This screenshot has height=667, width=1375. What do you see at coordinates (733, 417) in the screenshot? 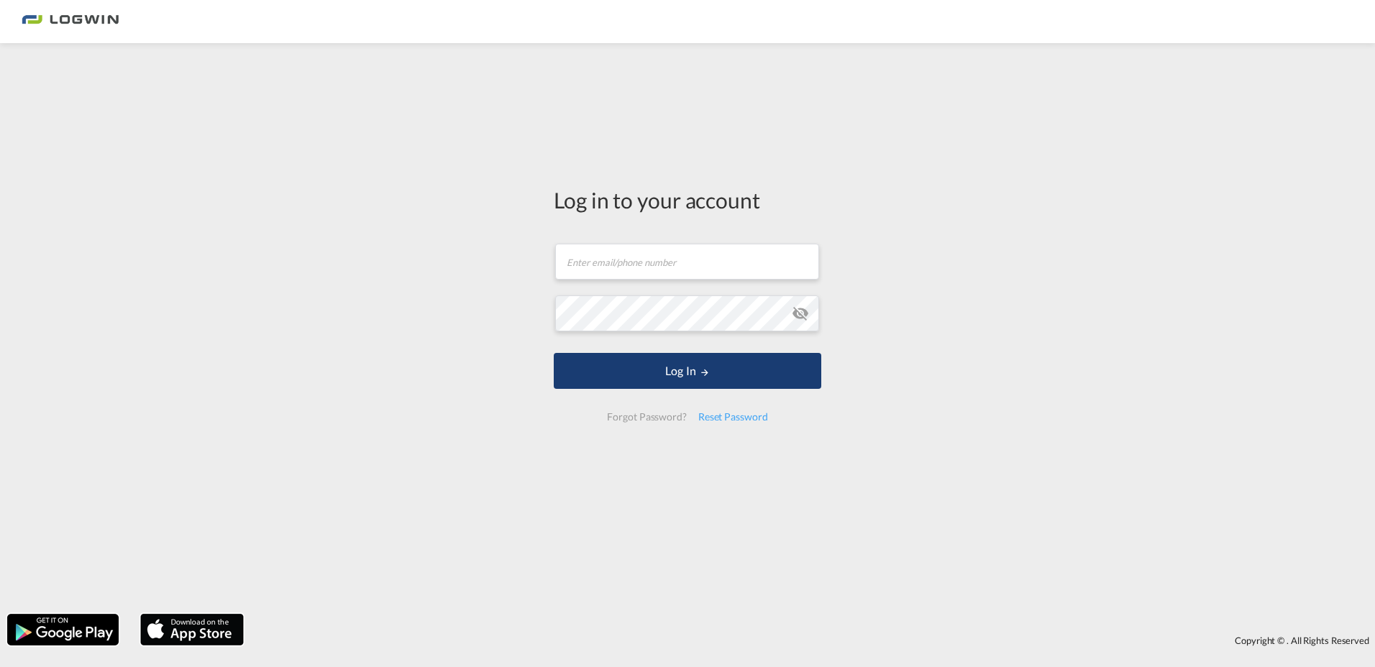
I see `div: Reset Password` at bounding box center [733, 417].